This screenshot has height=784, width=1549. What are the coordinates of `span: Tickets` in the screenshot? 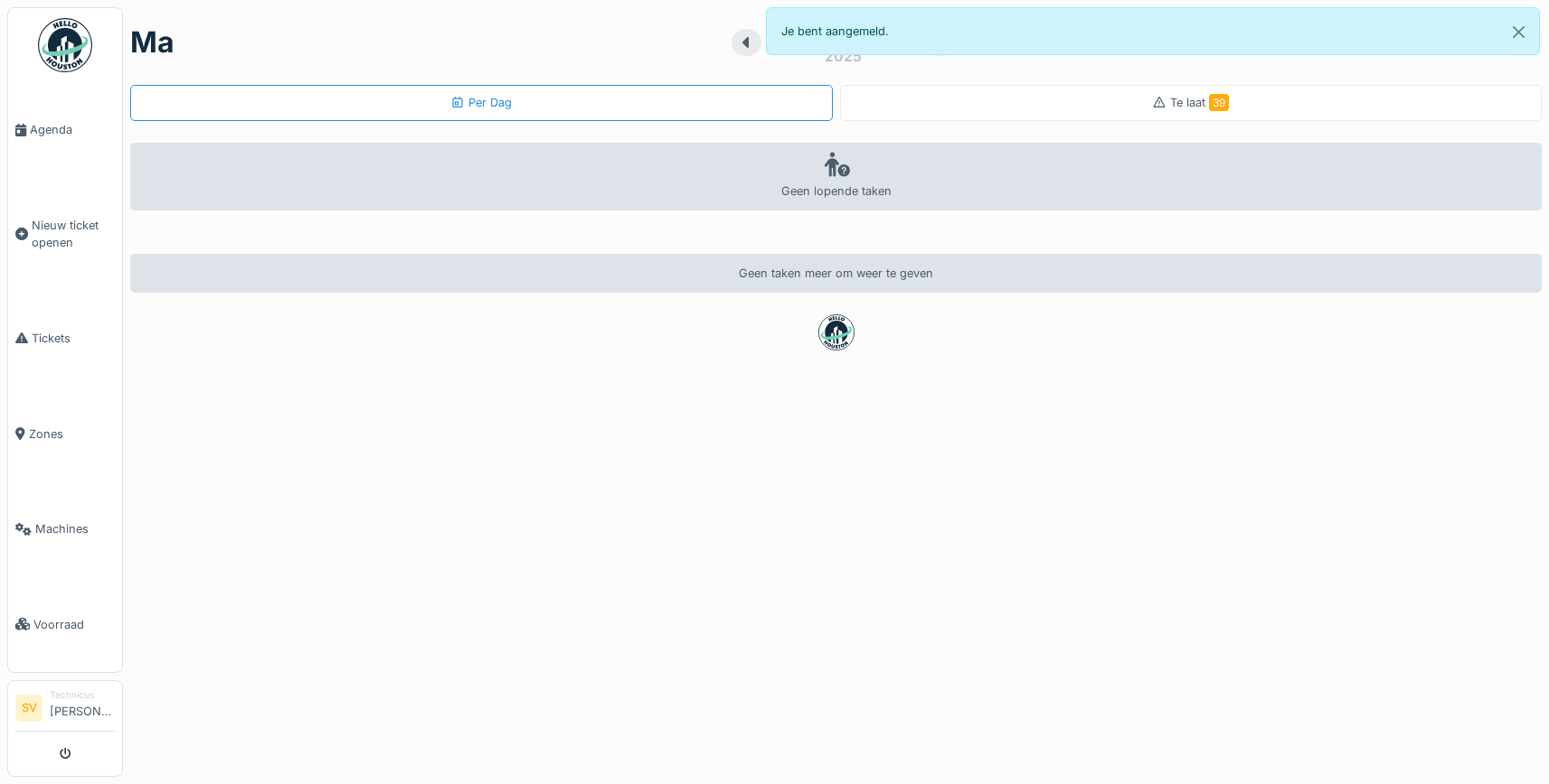 It's located at (74, 338).